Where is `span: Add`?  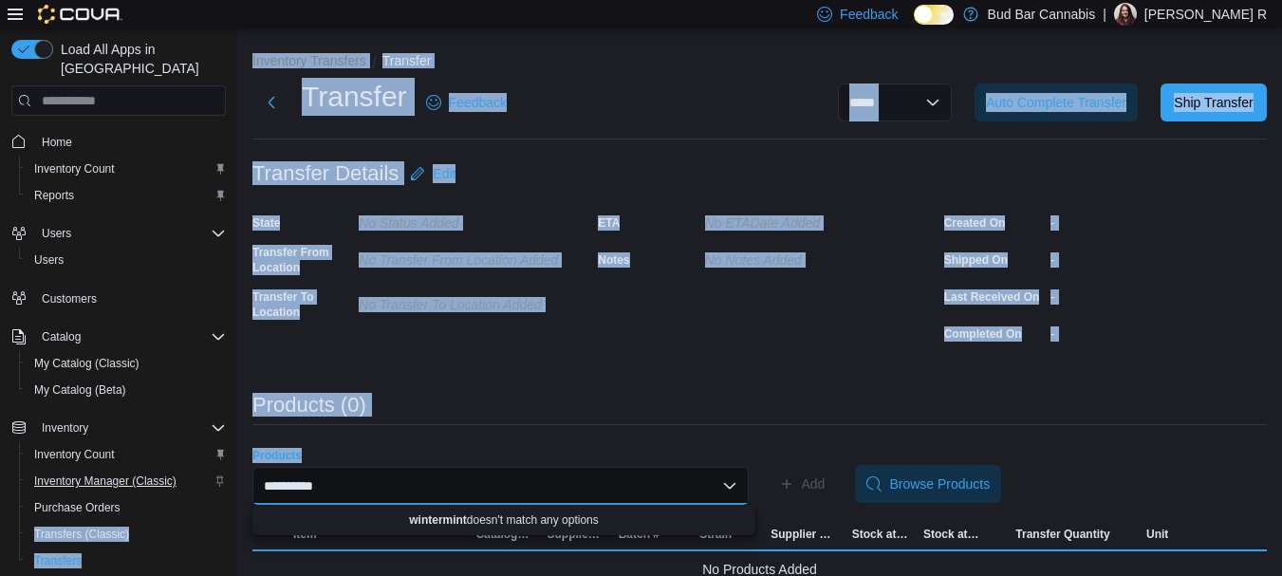 span: Add is located at coordinates (813, 484).